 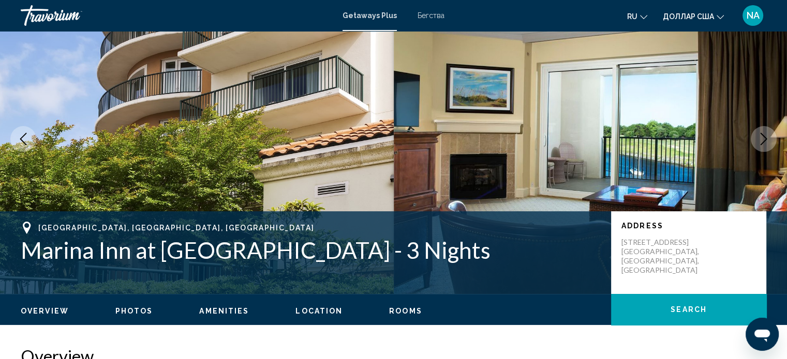 I want to click on p: Address, so click(x=688, y=226).